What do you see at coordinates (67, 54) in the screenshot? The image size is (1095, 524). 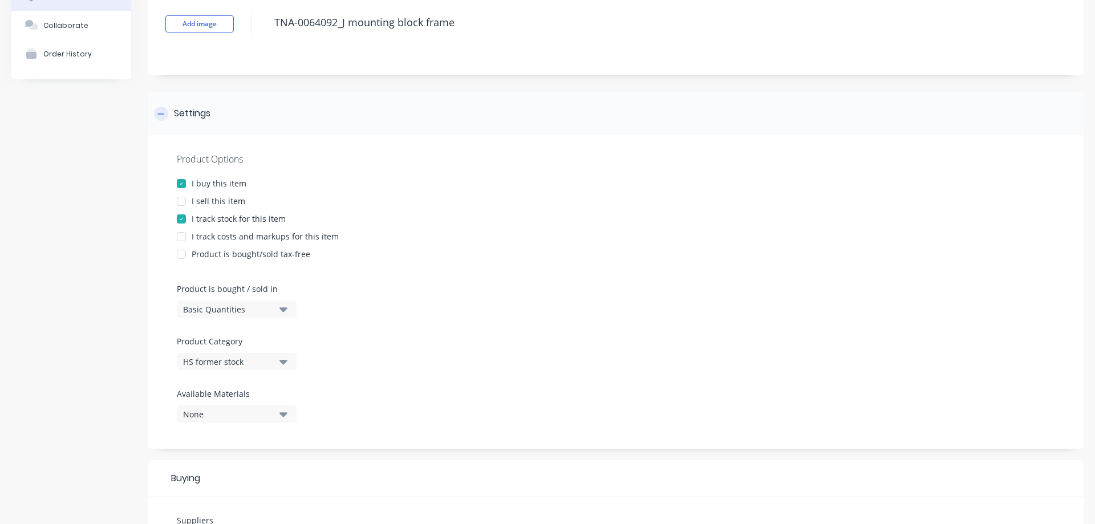 I see `div: Order History` at bounding box center [67, 54].